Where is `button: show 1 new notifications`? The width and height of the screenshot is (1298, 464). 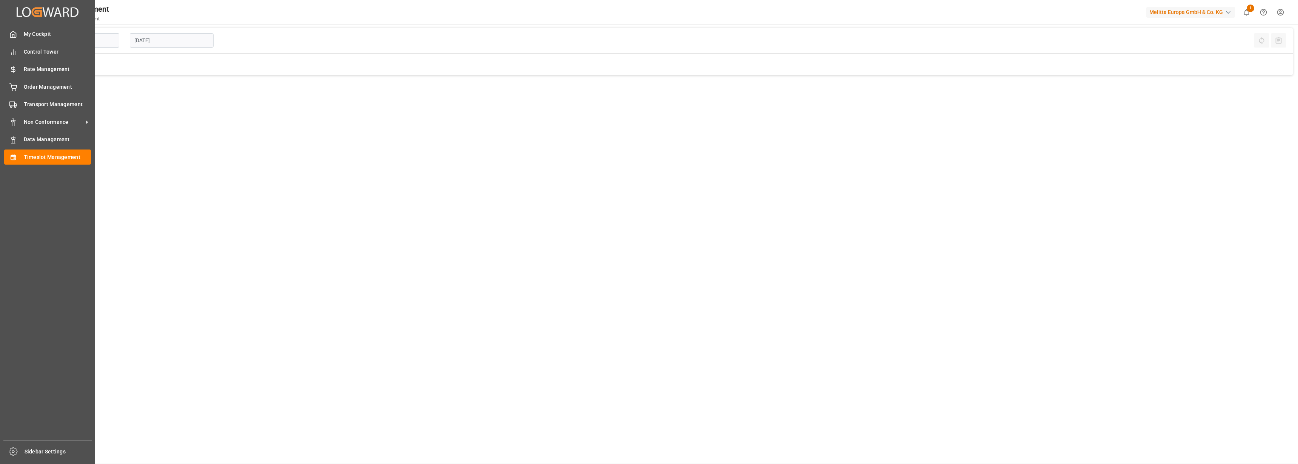 button: show 1 new notifications is located at coordinates (1246, 12).